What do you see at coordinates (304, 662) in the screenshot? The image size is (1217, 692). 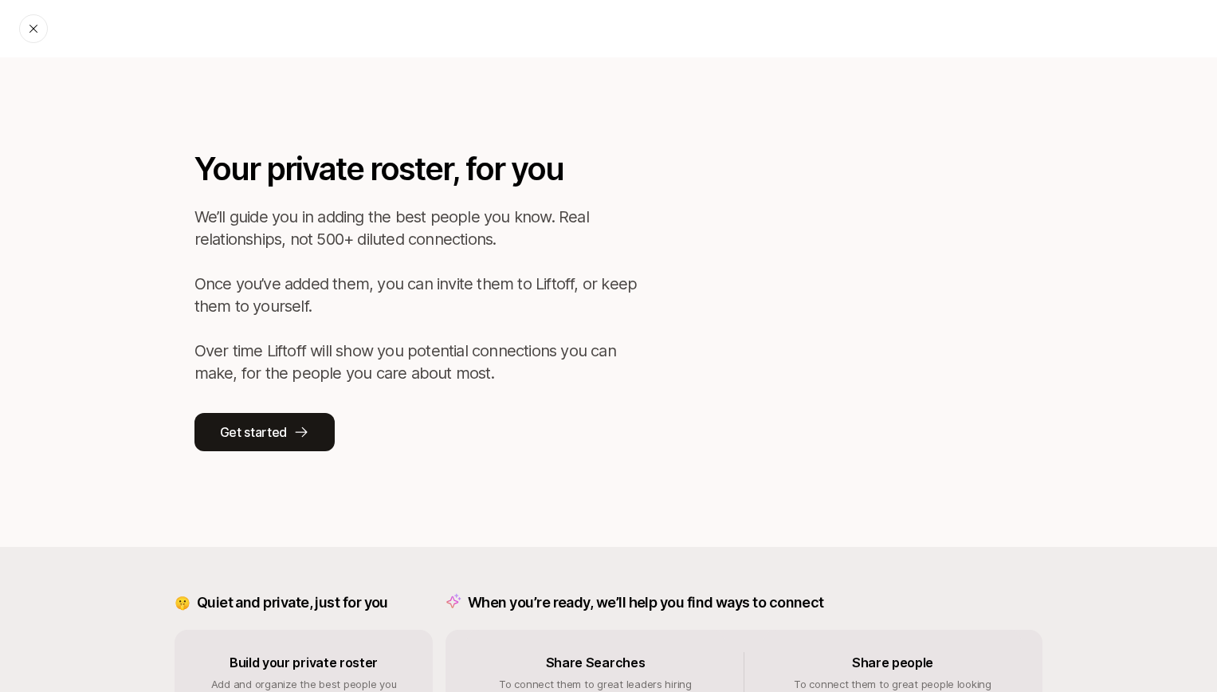 I see `p: Build your private roster` at bounding box center [304, 662].